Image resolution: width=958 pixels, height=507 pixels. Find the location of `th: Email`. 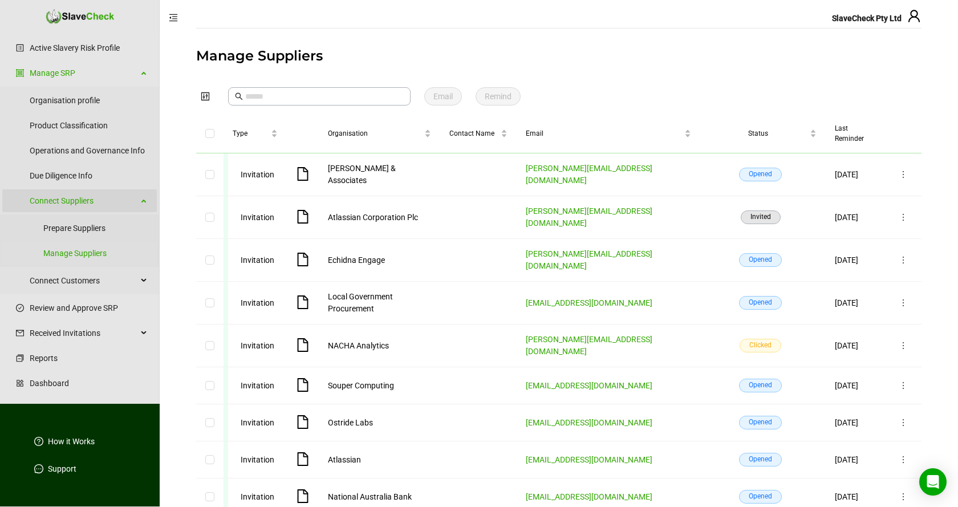

th: Email is located at coordinates (609, 133).